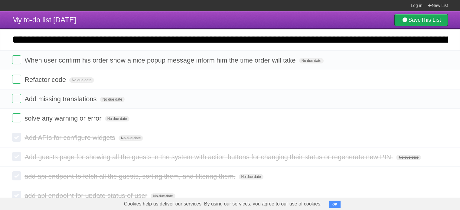 This screenshot has width=460, height=210. I want to click on span: Refactor code, so click(46, 80).